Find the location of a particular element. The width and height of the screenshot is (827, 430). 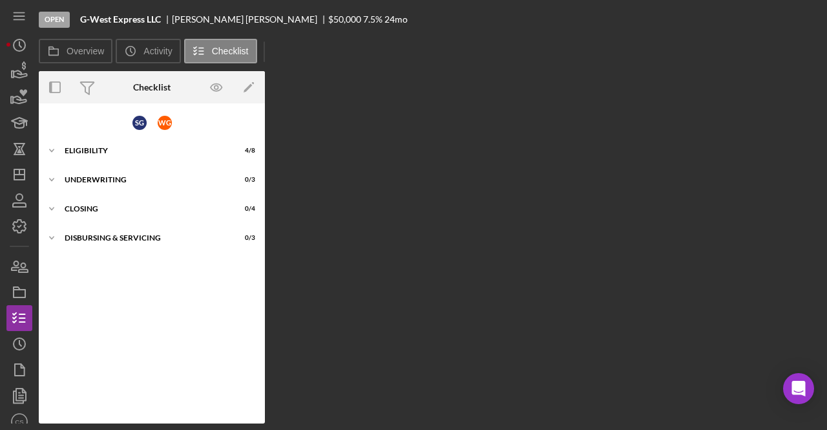

label: Overview is located at coordinates (85, 51).